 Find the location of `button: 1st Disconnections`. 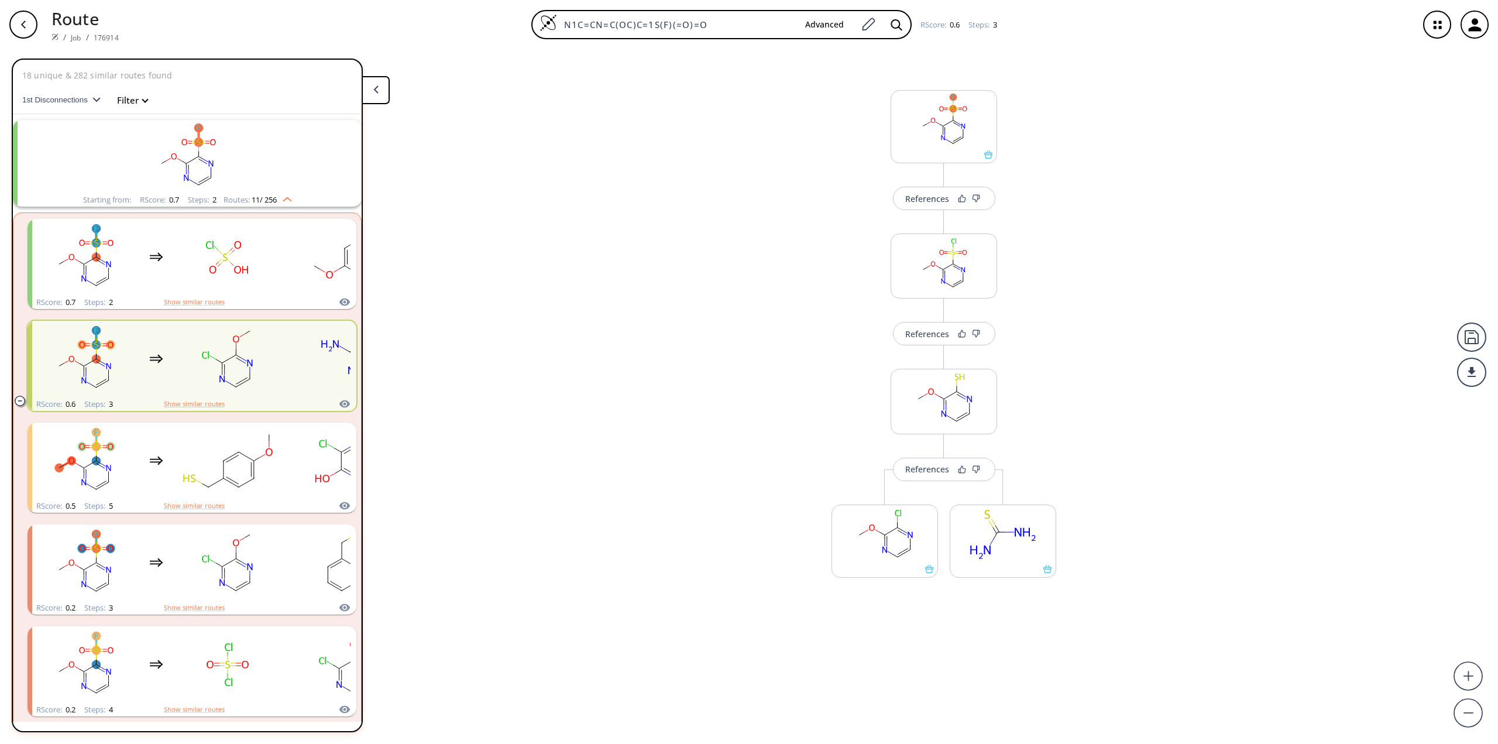

button: 1st Disconnections is located at coordinates (66, 100).